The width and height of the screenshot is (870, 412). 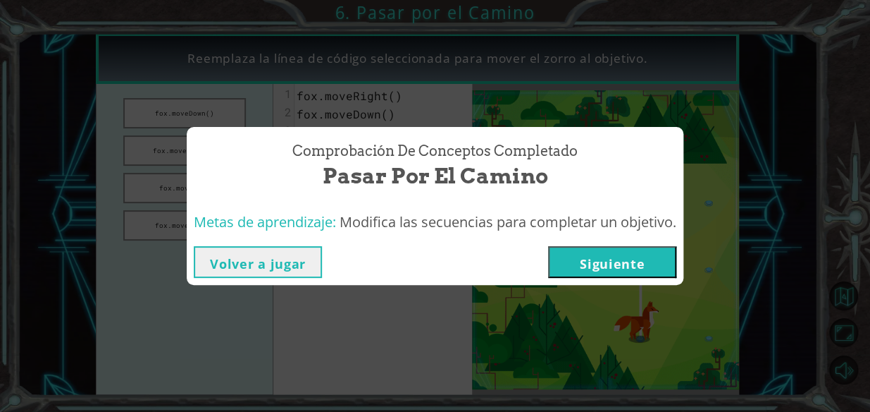 I want to click on span: Metas de aprendizaje:, so click(x=265, y=221).